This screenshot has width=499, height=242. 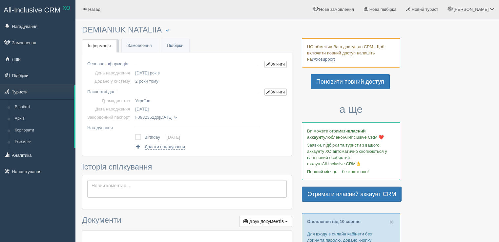 I want to click on h3: Документи, so click(x=187, y=222).